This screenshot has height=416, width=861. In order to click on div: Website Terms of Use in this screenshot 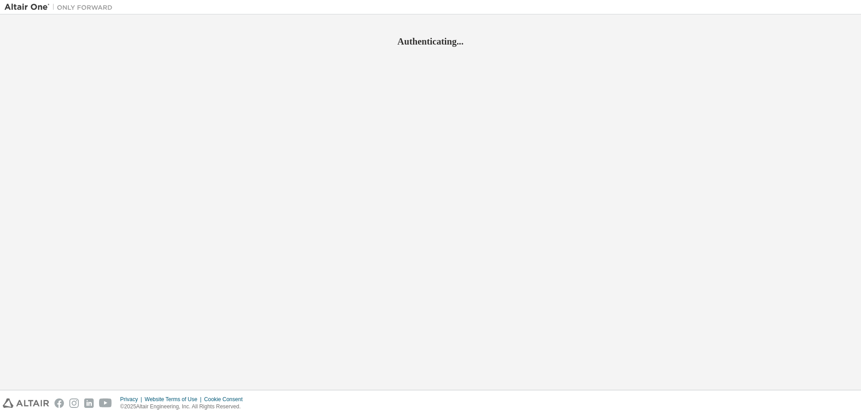, I will do `click(174, 400)`.